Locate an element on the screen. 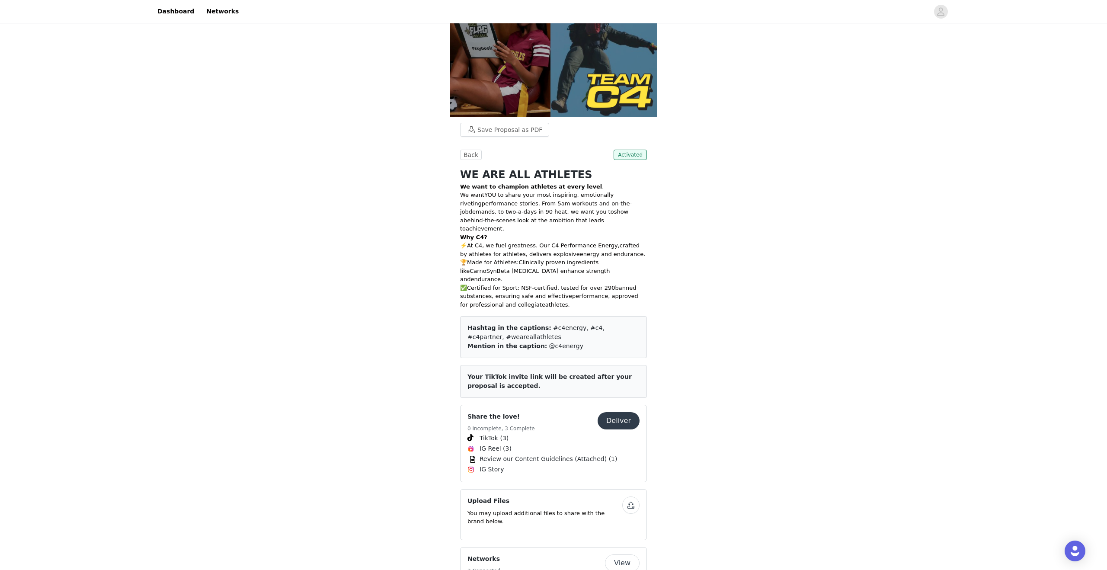 This screenshot has width=1107, height=570. span: Why C4? is located at coordinates (474, 237).